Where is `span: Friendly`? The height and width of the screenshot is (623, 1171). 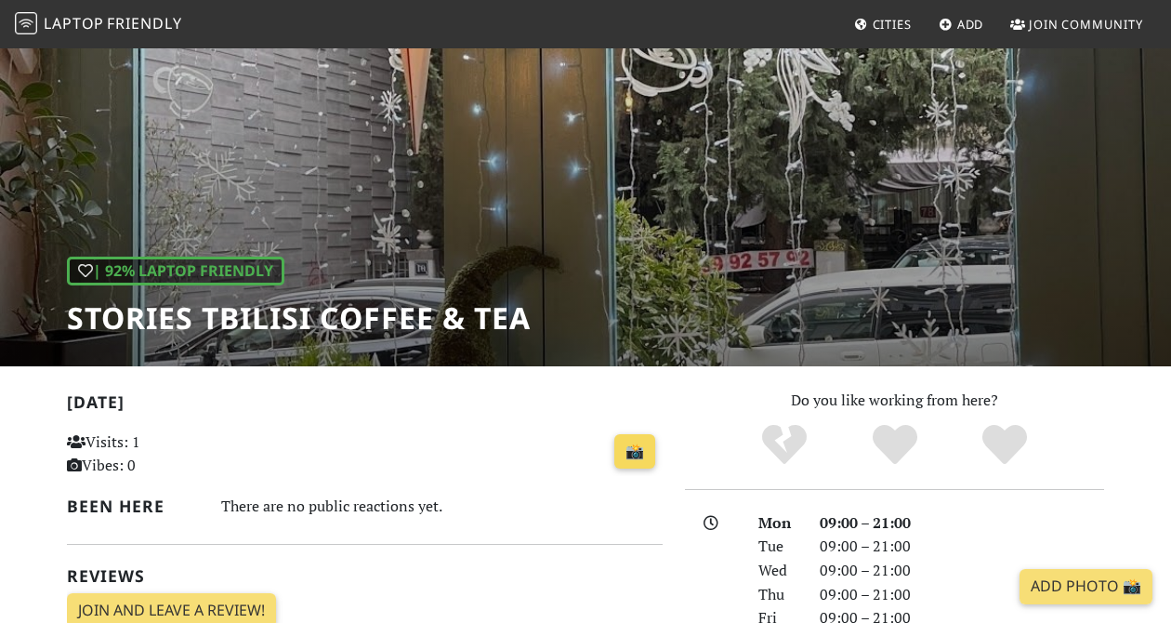 span: Friendly is located at coordinates (144, 23).